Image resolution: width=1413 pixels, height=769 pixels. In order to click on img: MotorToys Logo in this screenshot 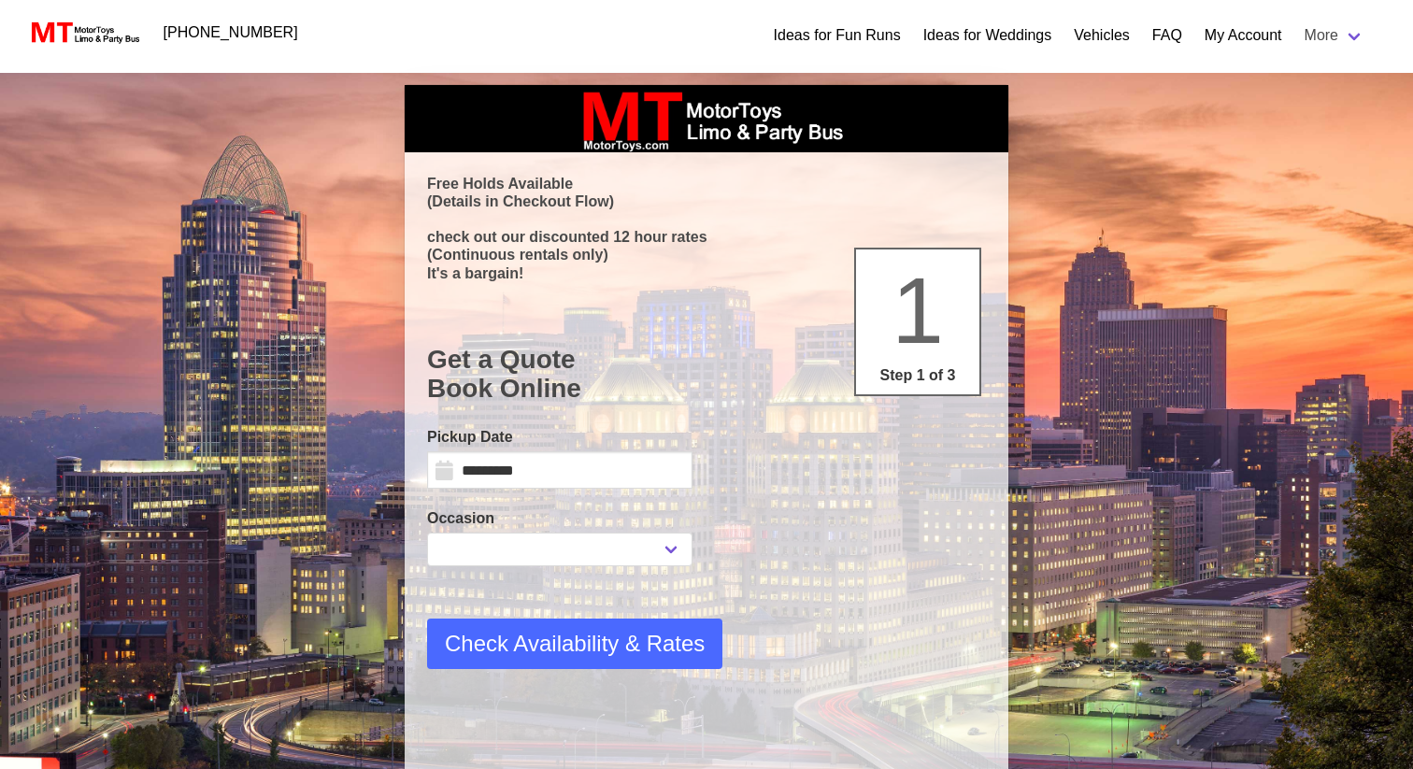, I will do `click(83, 33)`.